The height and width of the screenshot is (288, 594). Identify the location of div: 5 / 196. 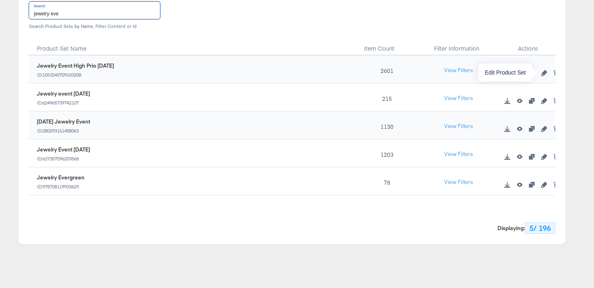
(540, 228).